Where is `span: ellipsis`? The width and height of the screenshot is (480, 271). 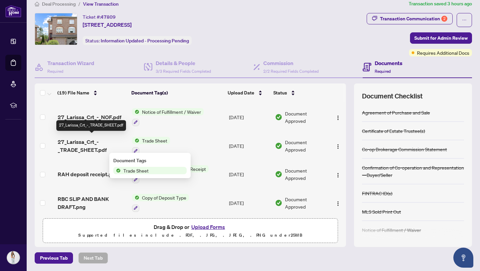
span: ellipsis is located at coordinates (465, 20).